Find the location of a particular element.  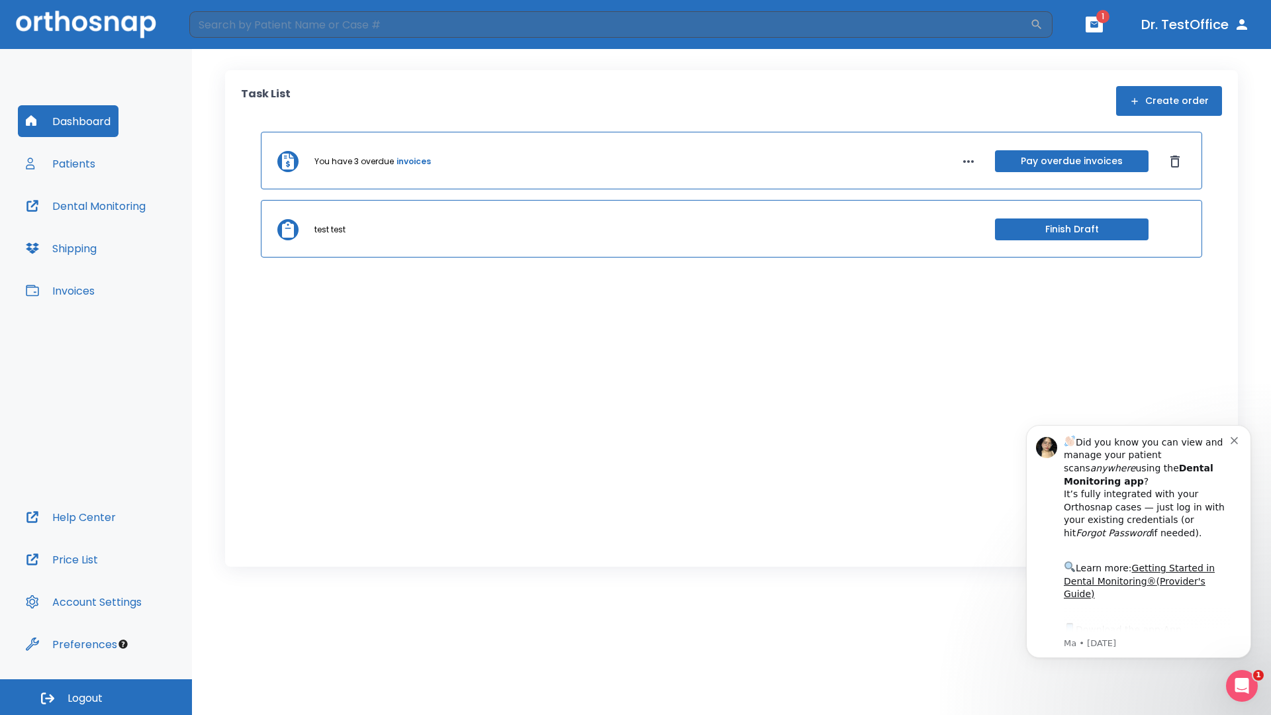

div: Download the app: | ​ Let us know if you need help getting started! is located at coordinates (141, 250).